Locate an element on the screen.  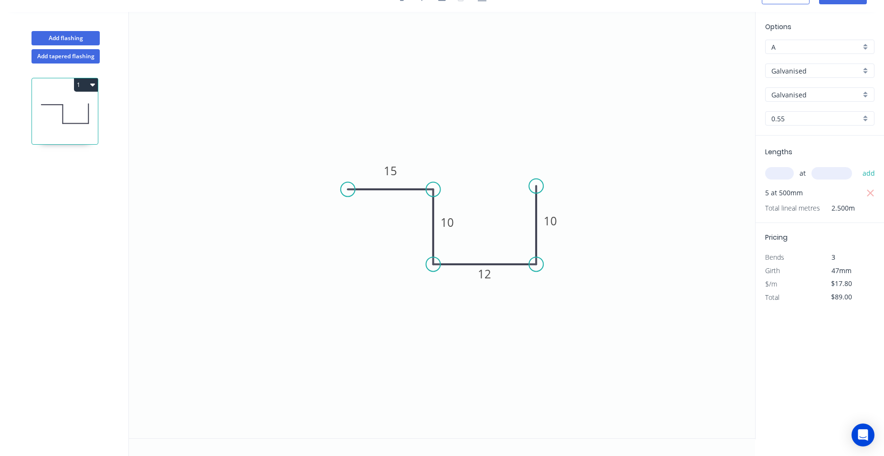
span: Pricing is located at coordinates (776, 237).